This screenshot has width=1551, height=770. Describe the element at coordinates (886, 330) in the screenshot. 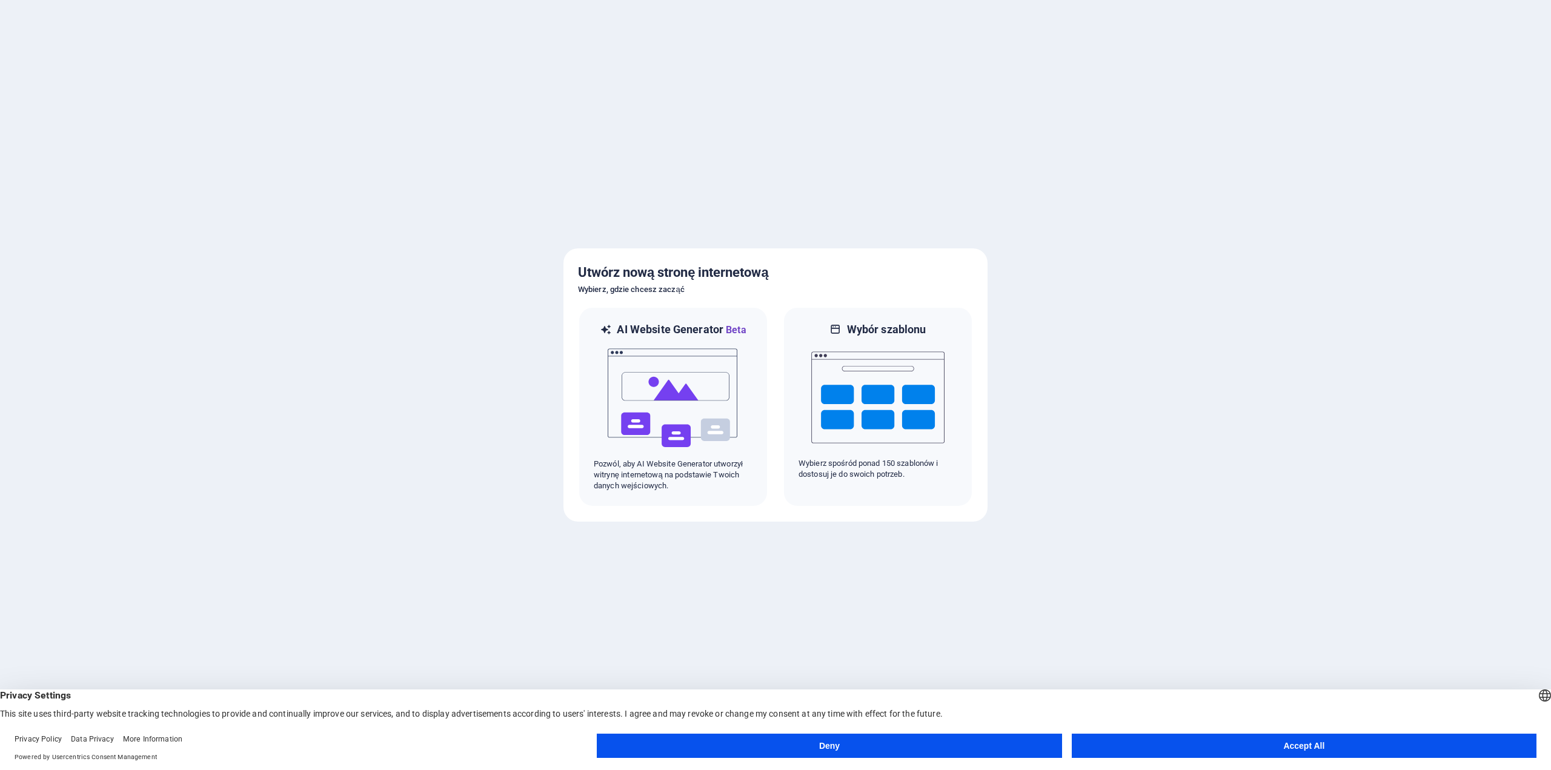

I see `h6: Wybór szablonu` at that location.